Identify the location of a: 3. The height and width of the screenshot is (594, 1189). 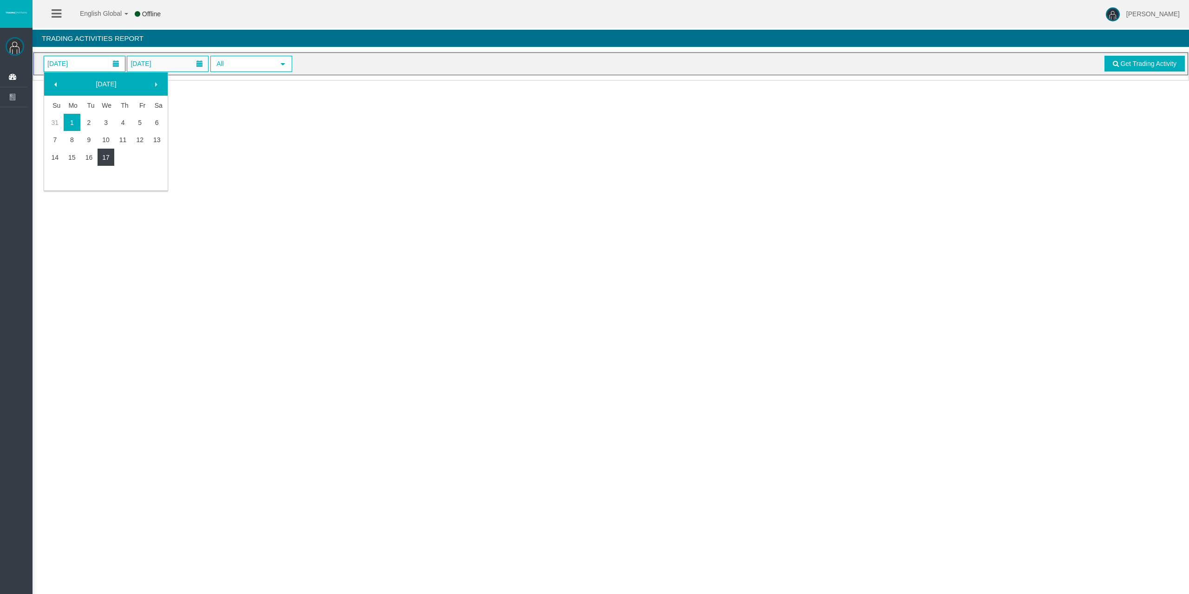
(106, 123).